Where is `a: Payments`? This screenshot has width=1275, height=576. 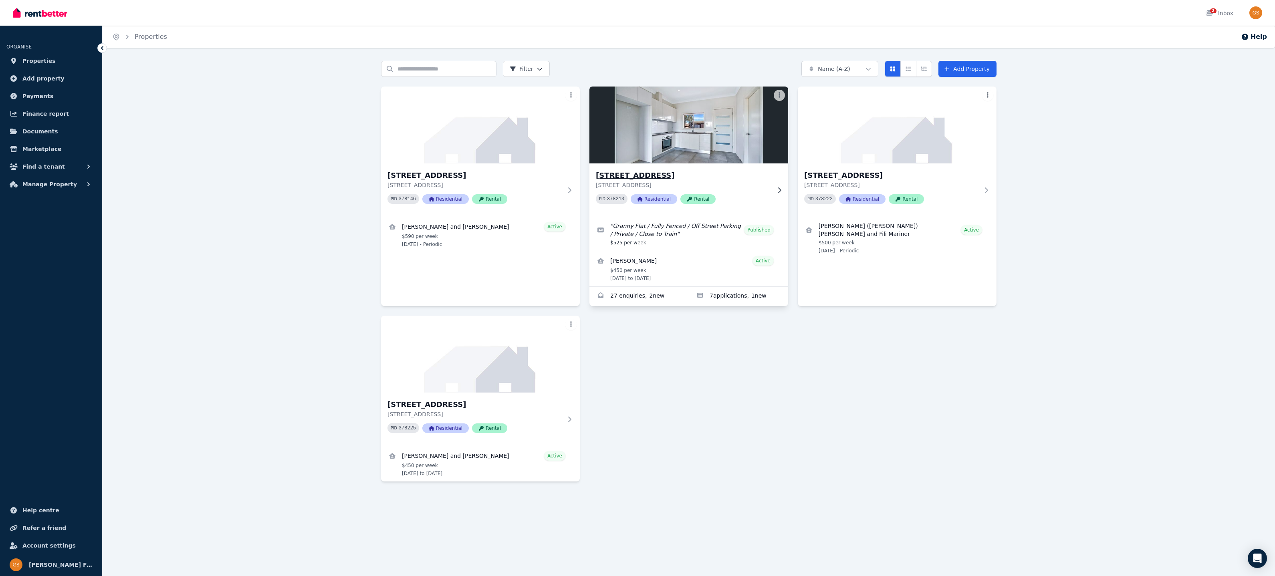 a: Payments is located at coordinates (51, 96).